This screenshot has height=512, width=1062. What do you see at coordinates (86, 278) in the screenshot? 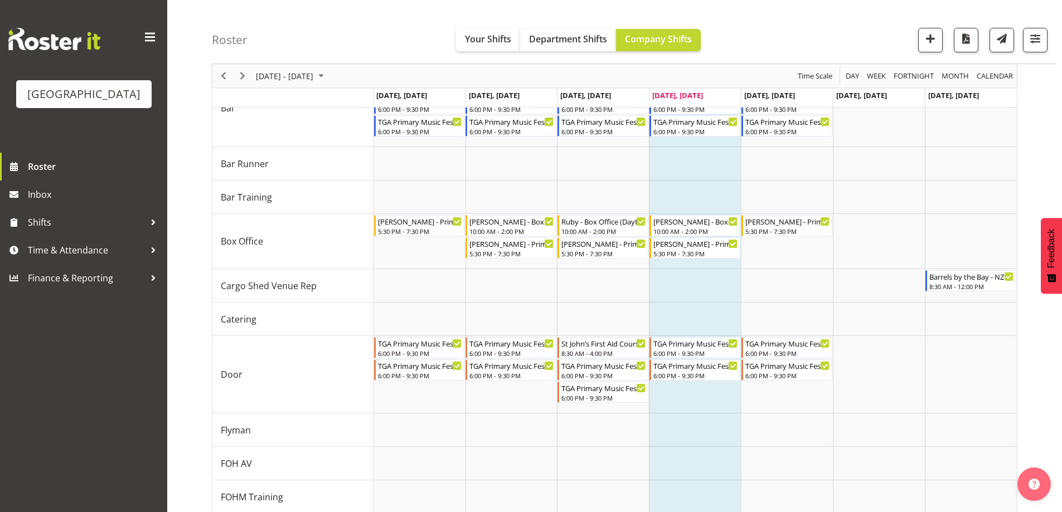
I see `span: Finance & Reporting` at bounding box center [86, 278].